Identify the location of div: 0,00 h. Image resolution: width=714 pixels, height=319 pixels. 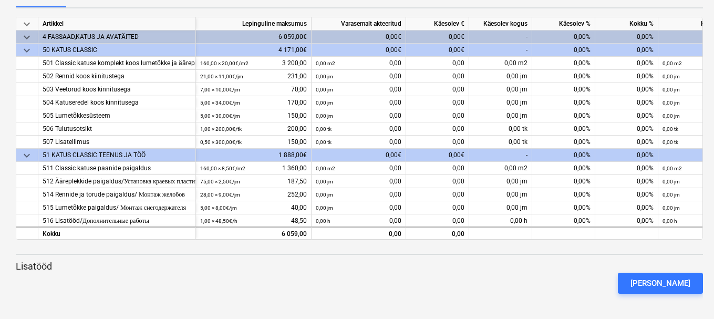
(501, 221).